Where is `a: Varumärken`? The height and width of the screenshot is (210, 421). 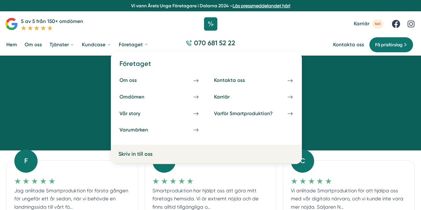
a: Varumärken is located at coordinates (159, 130).